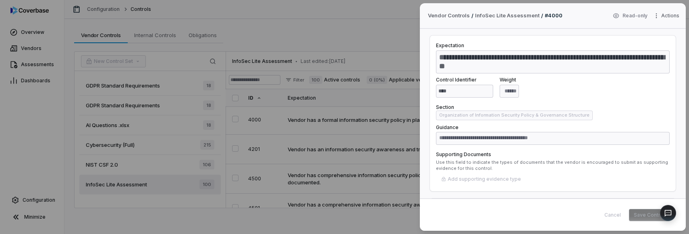 This screenshot has width=689, height=234. What do you see at coordinates (509, 80) in the screenshot?
I see `label: Weight` at bounding box center [509, 80].